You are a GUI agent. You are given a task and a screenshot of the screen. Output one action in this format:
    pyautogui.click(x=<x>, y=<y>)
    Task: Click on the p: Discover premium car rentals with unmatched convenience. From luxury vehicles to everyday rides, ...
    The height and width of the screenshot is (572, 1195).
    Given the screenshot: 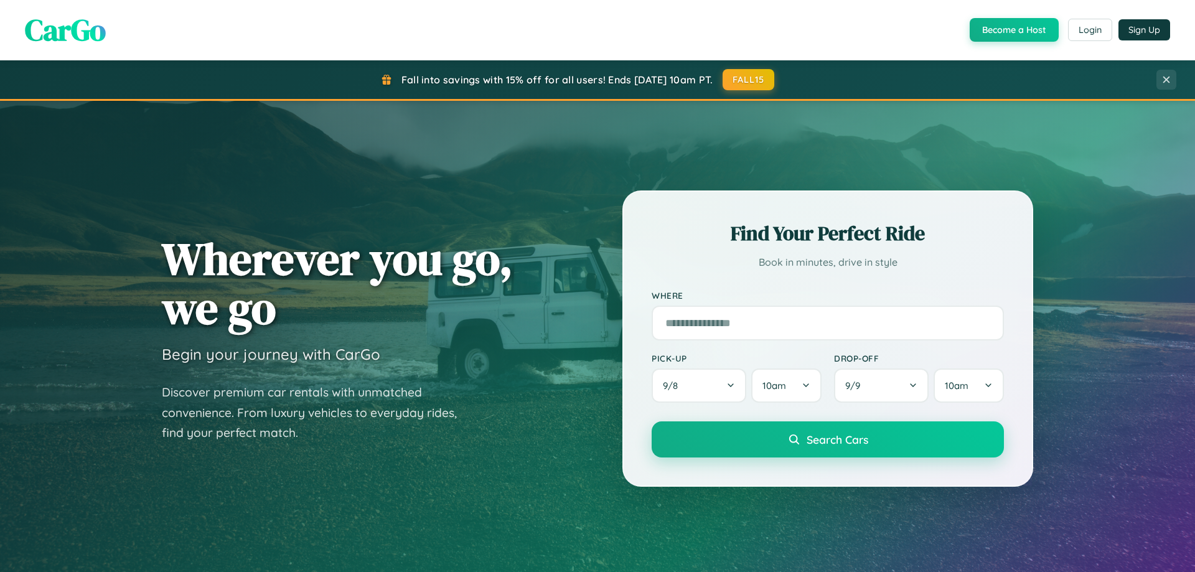 What is the action you would take?
    pyautogui.click(x=317, y=413)
    